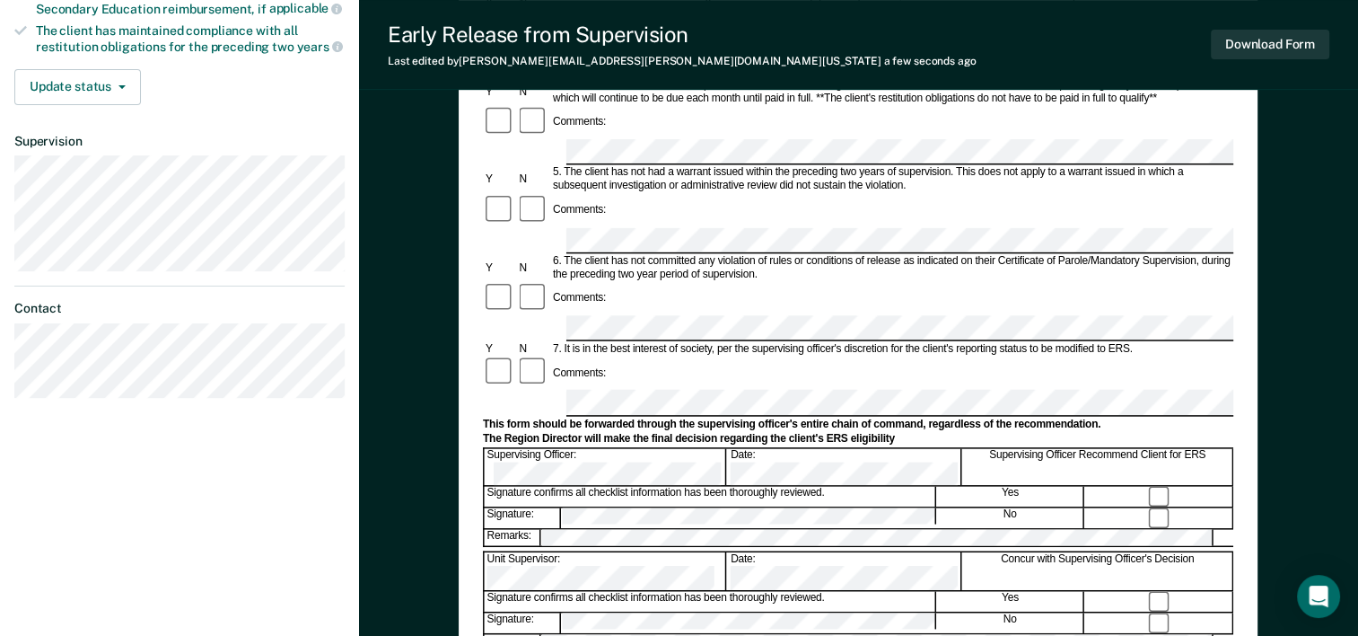  Describe the element at coordinates (180, 308) in the screenshot. I see `dt: Contact` at that location.